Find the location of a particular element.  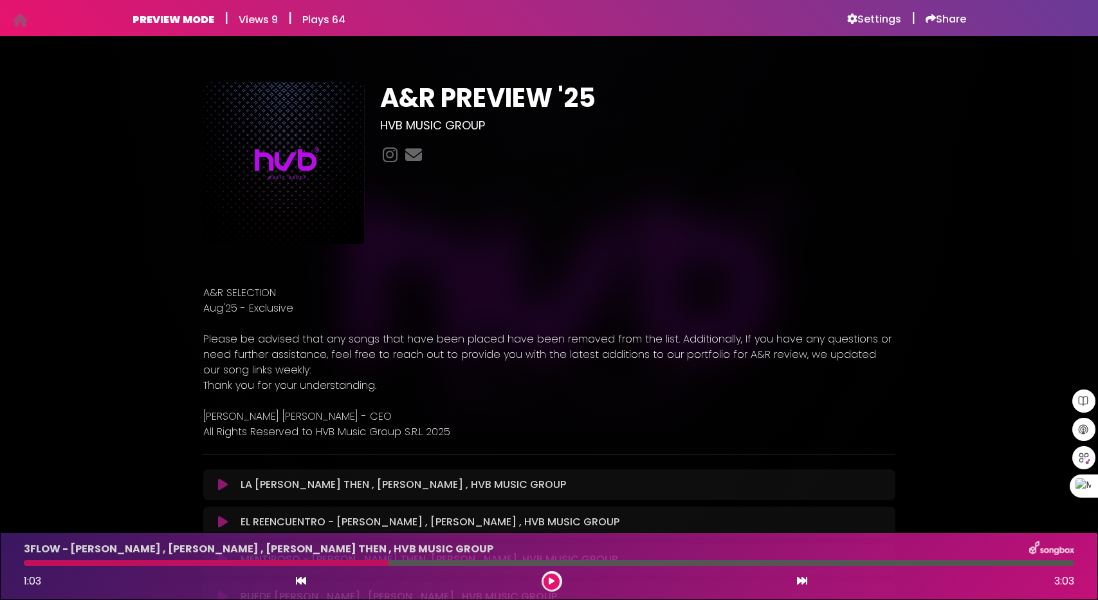

h6: Views 9 is located at coordinates (258, 19).